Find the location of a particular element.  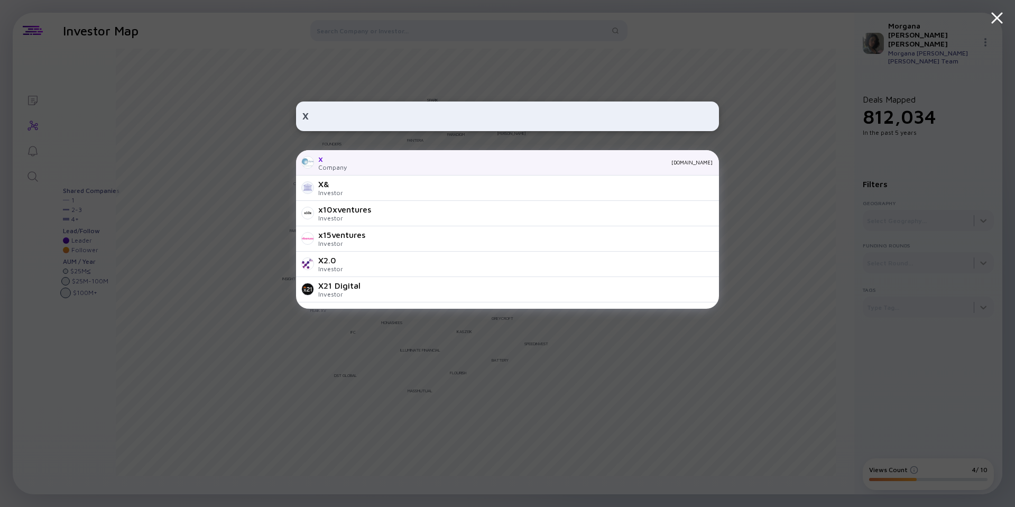

div: Company is located at coordinates (332, 167).